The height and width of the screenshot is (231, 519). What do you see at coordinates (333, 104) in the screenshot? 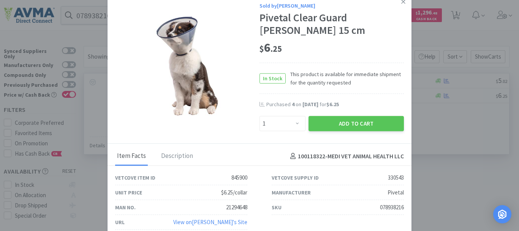
I see `span: $6.25` at bounding box center [333, 104].